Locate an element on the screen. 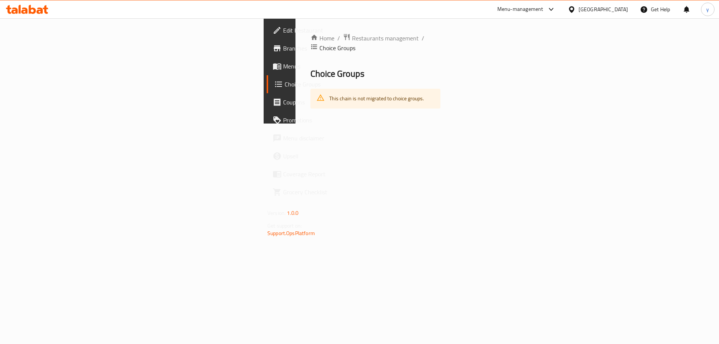 The width and height of the screenshot is (719, 344). span: Get support on: is located at coordinates (285, 226).